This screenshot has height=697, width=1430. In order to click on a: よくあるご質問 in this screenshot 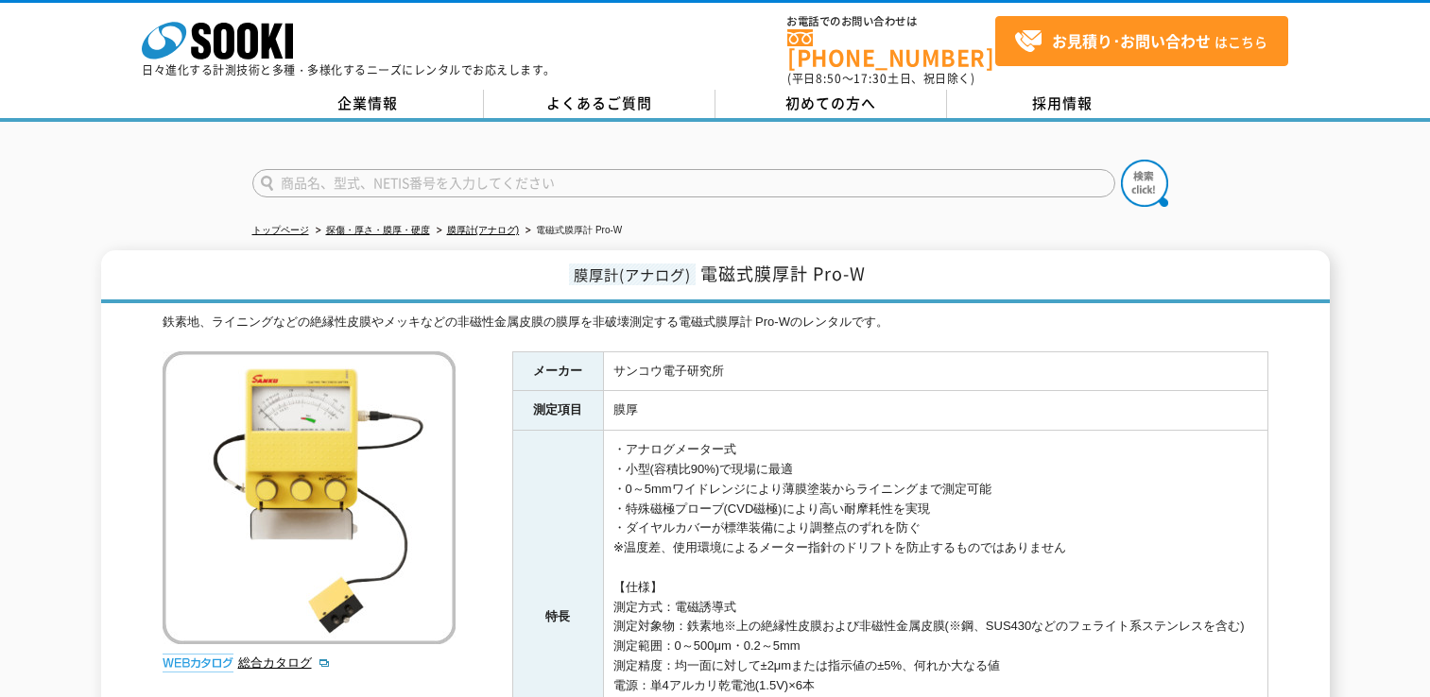, I will do `click(599, 104)`.